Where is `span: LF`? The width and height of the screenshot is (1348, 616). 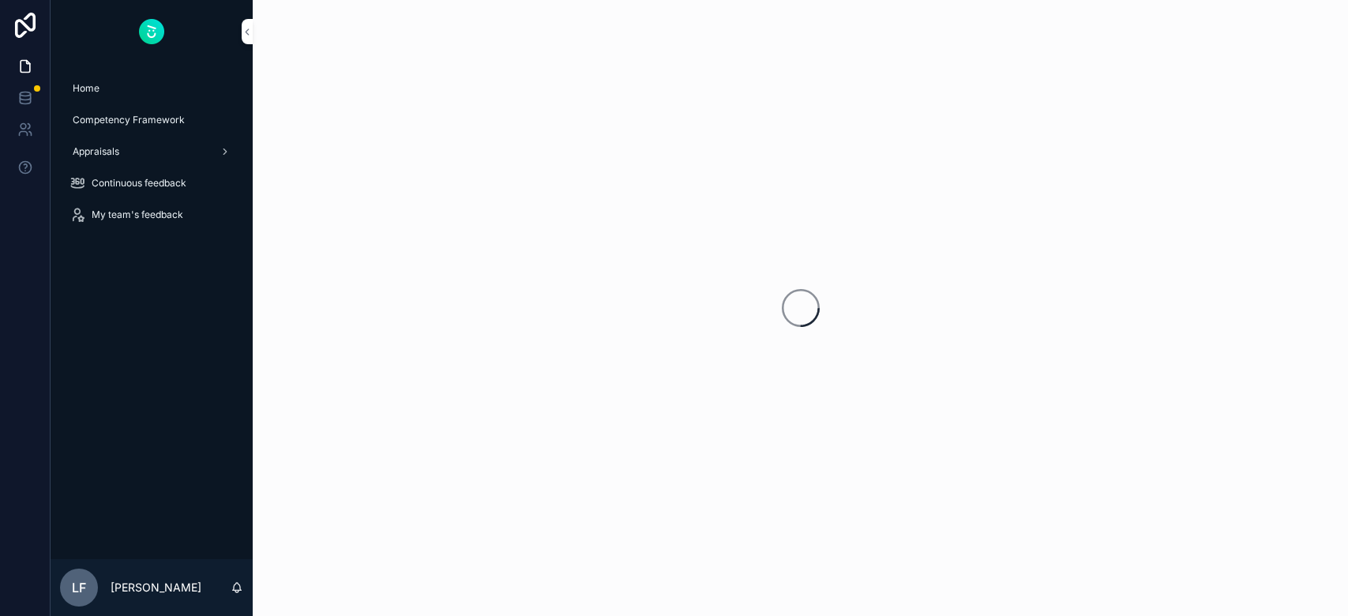 span: LF is located at coordinates (79, 587).